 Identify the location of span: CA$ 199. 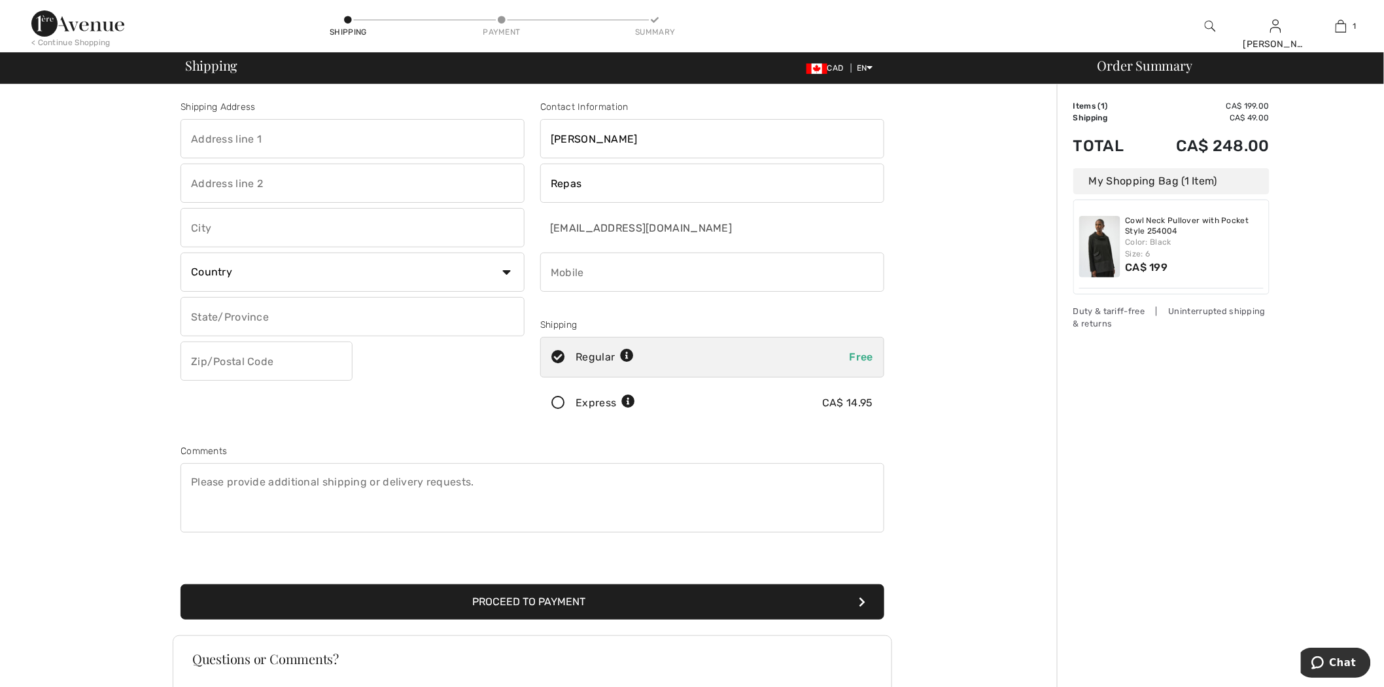
(1146, 267).